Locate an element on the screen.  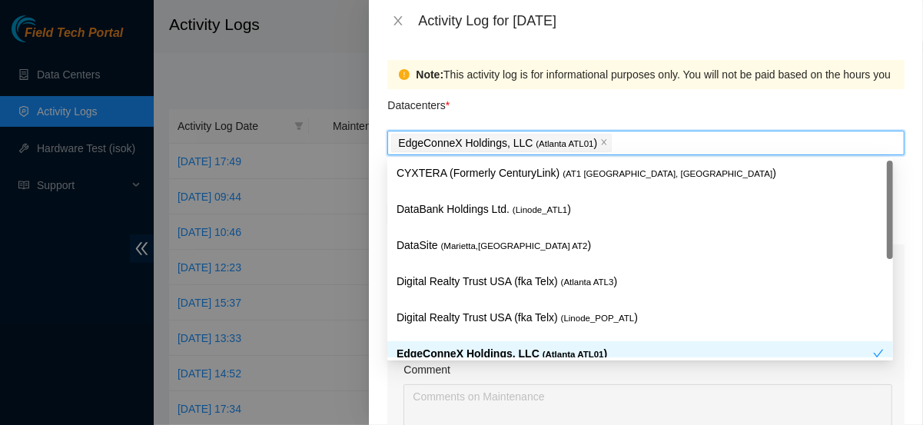
p: DataBank Holdings Ltd. ) is located at coordinates (640, 209).